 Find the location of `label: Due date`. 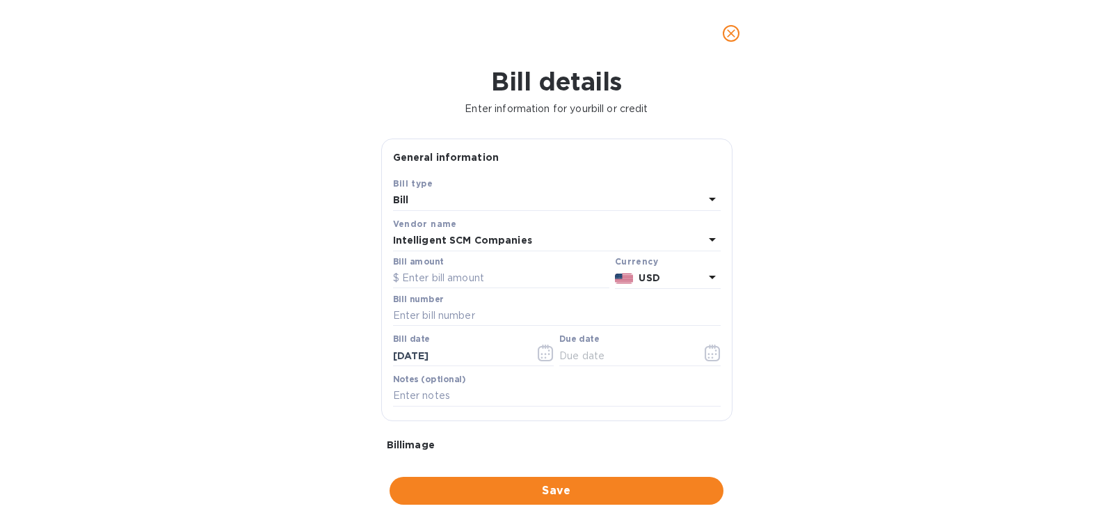

label: Due date is located at coordinates (579, 340).